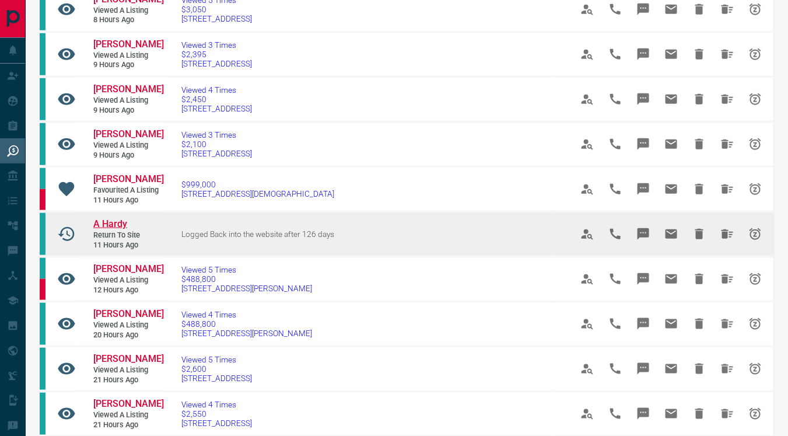  Describe the element at coordinates (43, 289) in the screenshot. I see `div: property.ca` at that location.